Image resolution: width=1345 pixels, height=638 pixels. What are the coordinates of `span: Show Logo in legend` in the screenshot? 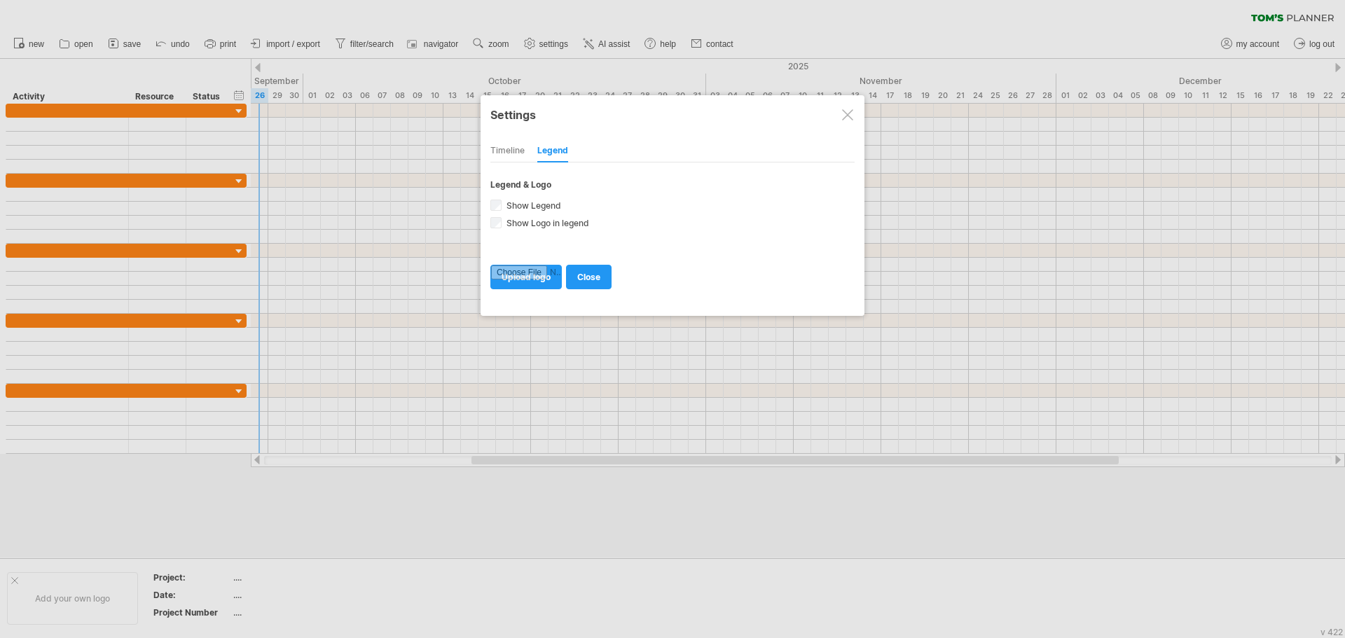 It's located at (547, 223).